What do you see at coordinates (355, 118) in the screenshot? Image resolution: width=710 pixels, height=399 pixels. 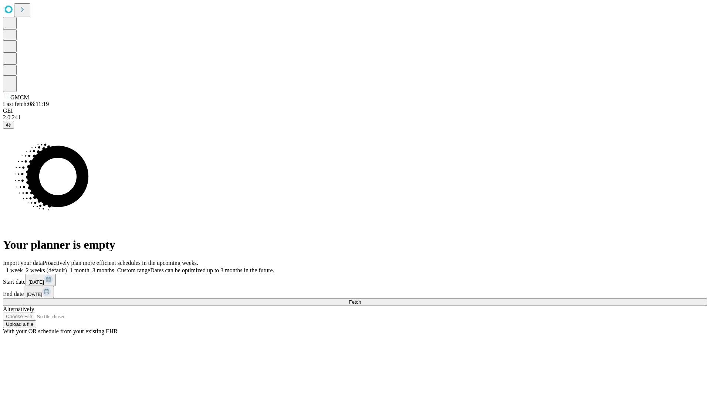 I see `div: 2.0.241` at bounding box center [355, 118].